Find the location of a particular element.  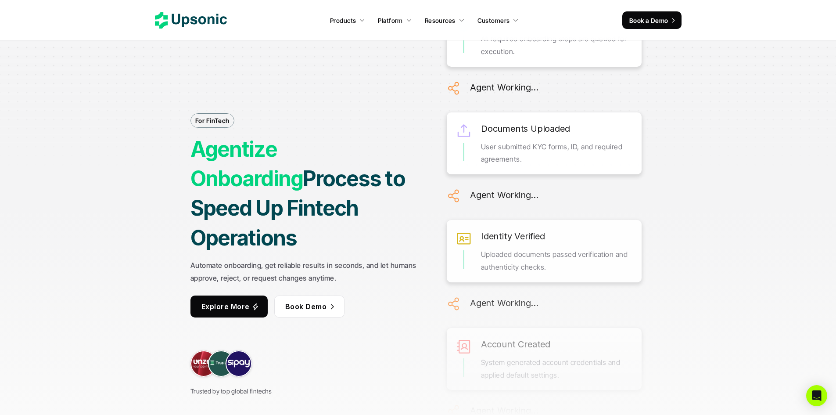

div: Open Intercom Messenger is located at coordinates (816, 395).